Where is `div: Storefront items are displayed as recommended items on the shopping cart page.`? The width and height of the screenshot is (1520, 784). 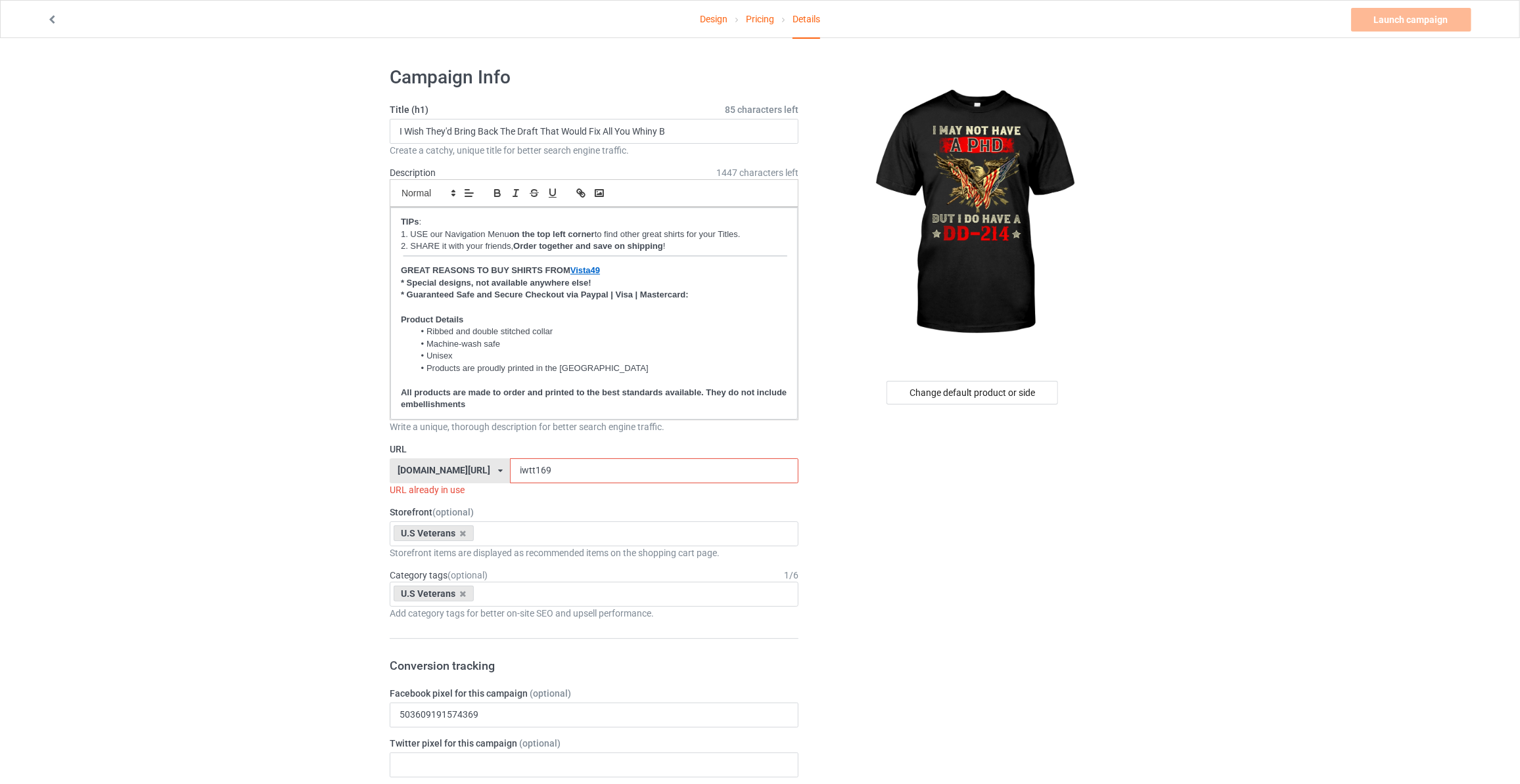 div: Storefront items are displayed as recommended items on the shopping cart page. is located at coordinates (594, 553).